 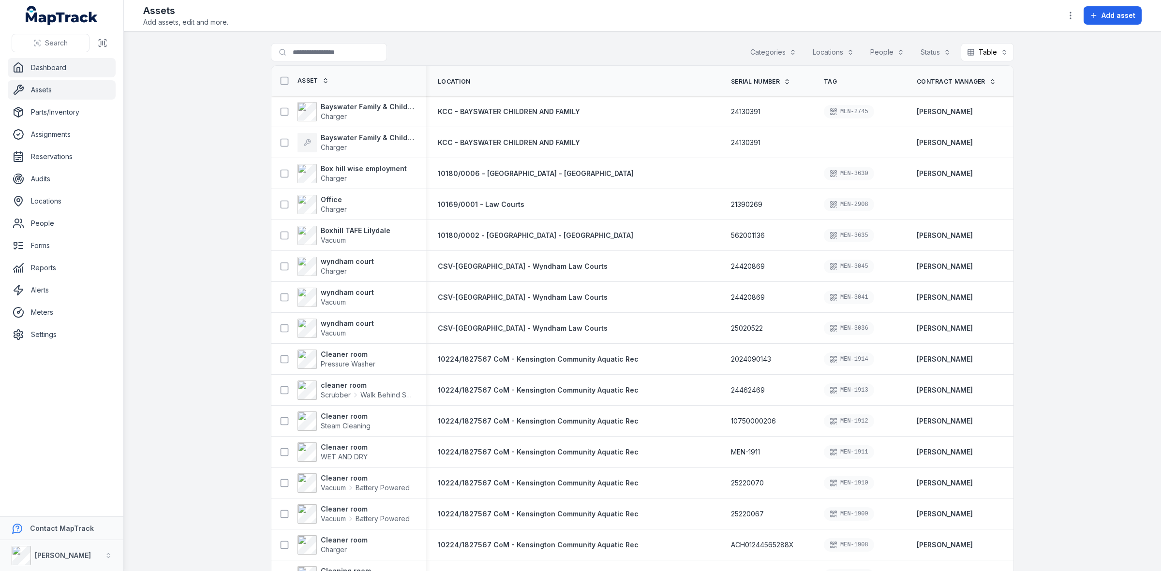 I want to click on a: Settings, so click(x=61, y=335).